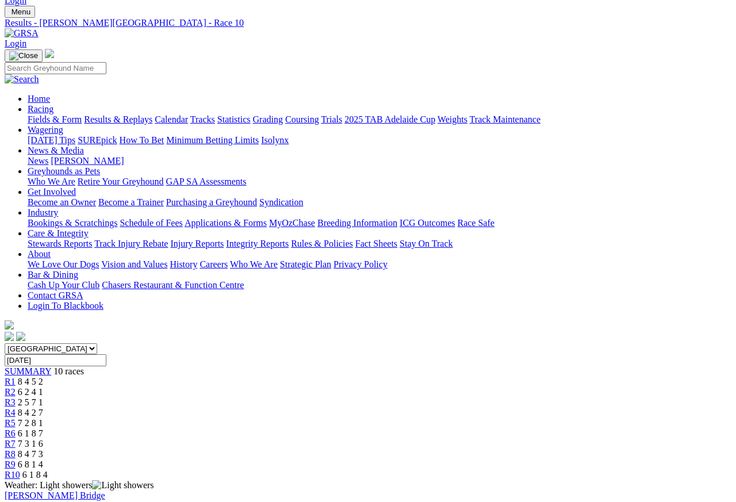 The height and width of the screenshot is (502, 736). What do you see at coordinates (35, 474) in the screenshot?
I see `span: 6 1 8 4` at bounding box center [35, 474].